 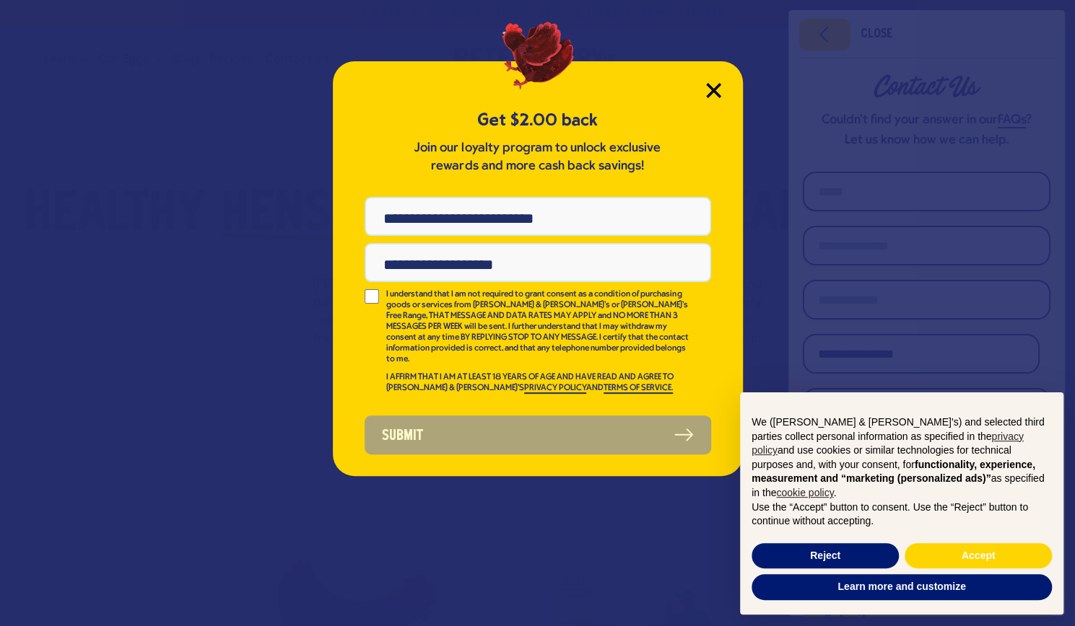 I want to click on button: Learn more and customize, so click(x=901, y=588).